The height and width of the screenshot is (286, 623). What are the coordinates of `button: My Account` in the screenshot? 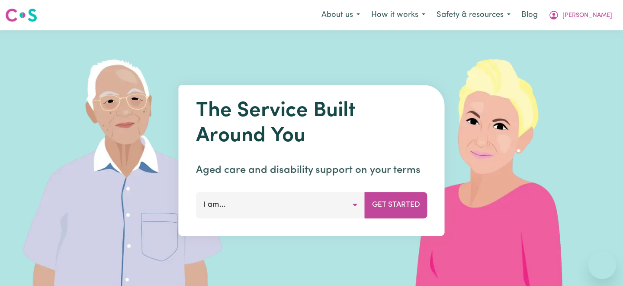 It's located at (580, 15).